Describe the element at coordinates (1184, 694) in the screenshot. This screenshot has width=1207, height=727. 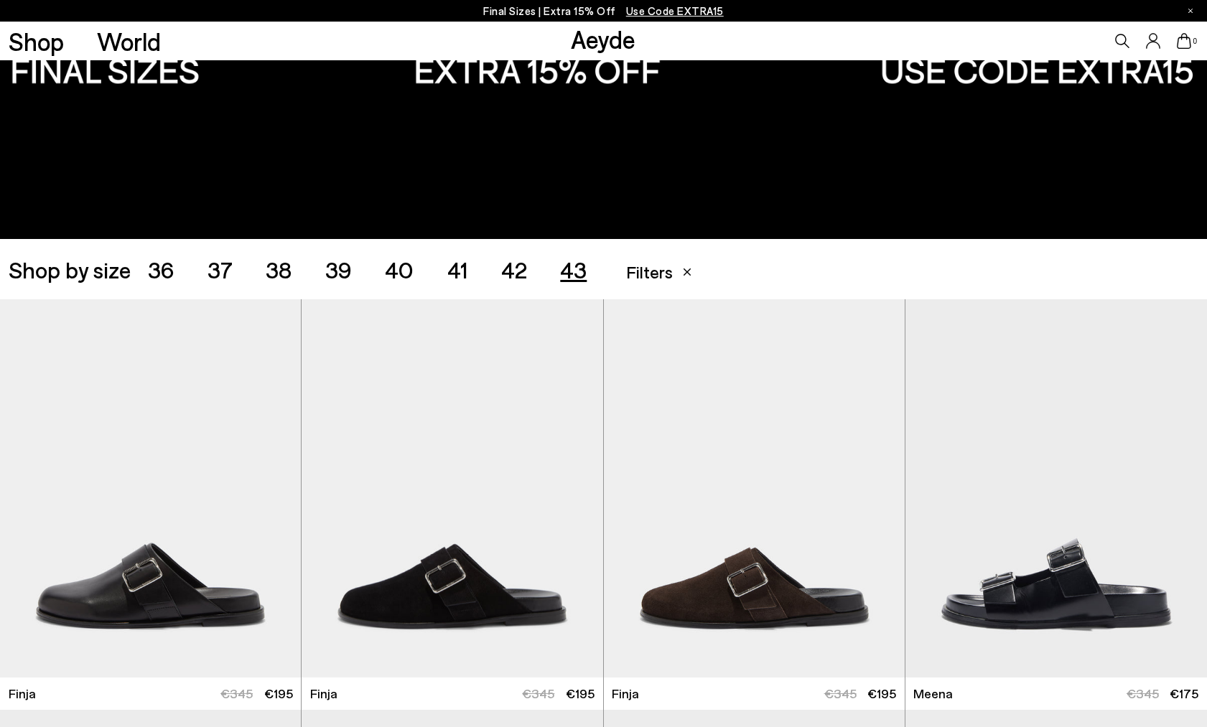
I see `span: €175` at that location.